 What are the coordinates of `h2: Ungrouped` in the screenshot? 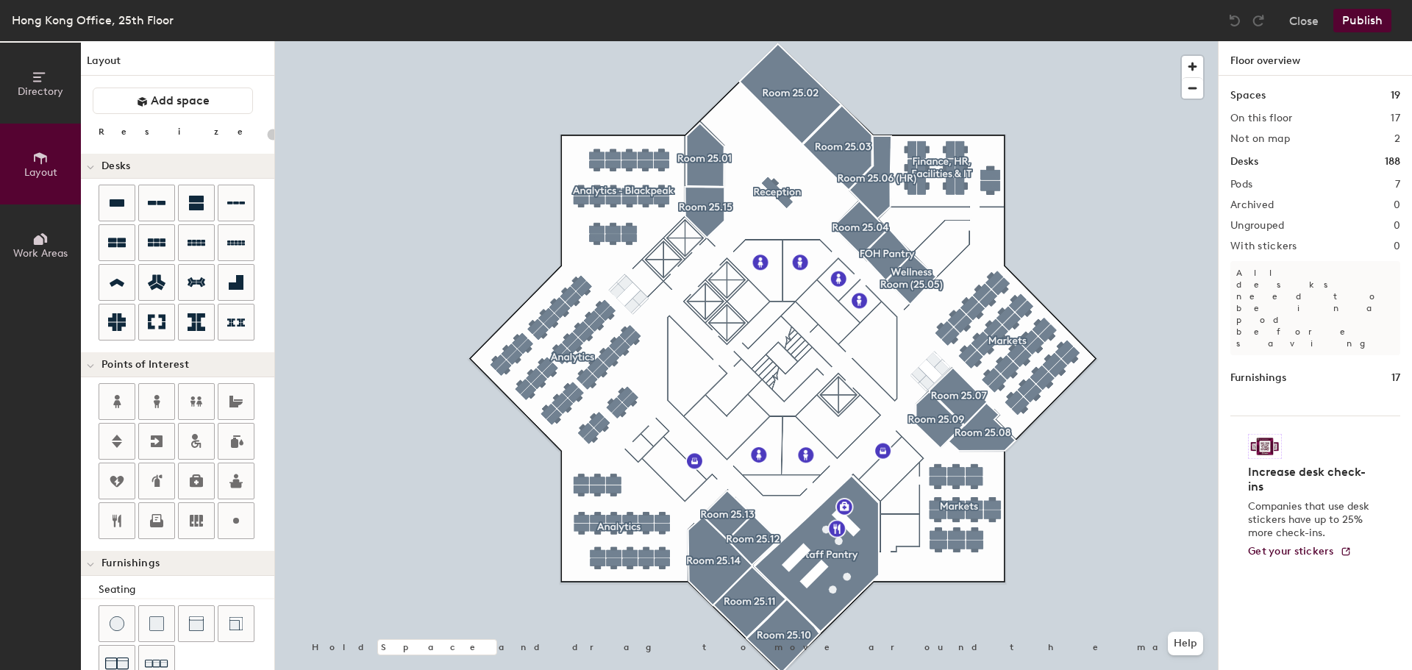 It's located at (1258, 226).